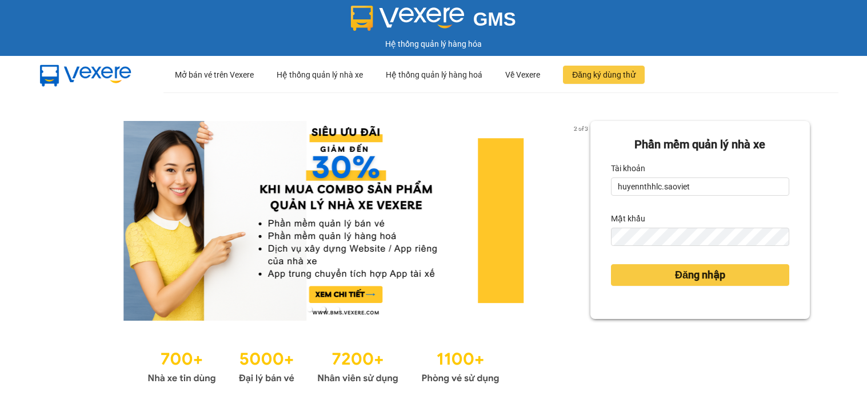 The image size is (867, 396). Describe the element at coordinates (433, 44) in the screenshot. I see `div: Hệ thống quản lý hàng hóa` at that location.